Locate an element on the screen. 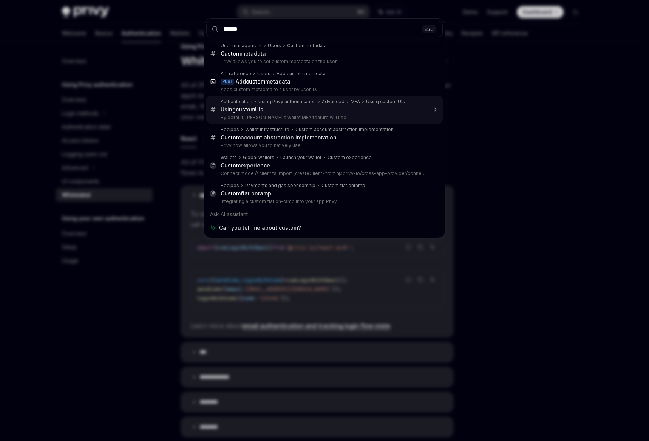 The width and height of the screenshot is (649, 441). div: Advanced is located at coordinates (333, 102).